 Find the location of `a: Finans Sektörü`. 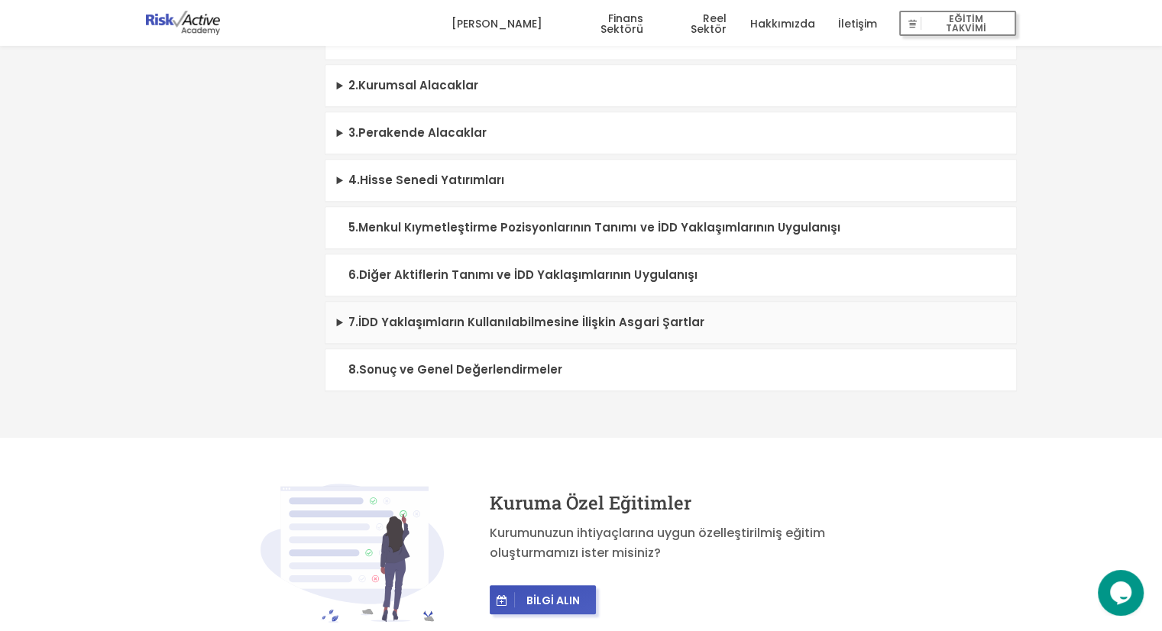

a: Finans Sektörü is located at coordinates (603, 24).